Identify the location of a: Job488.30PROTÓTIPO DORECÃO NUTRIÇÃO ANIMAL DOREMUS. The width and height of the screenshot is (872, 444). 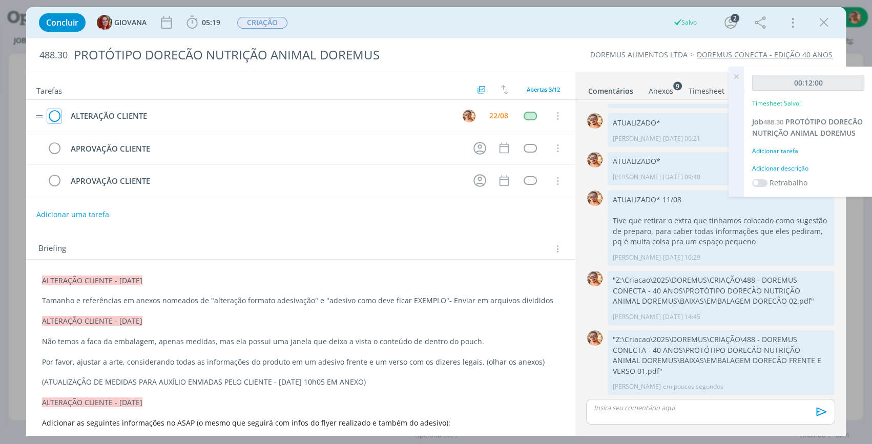
(808, 127).